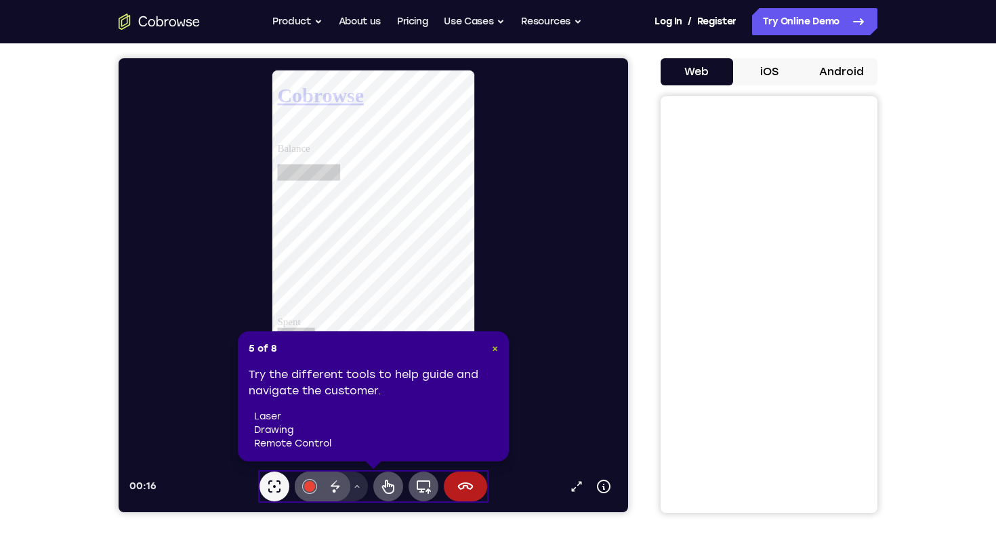  I want to click on a: Try Online Demo, so click(815, 22).